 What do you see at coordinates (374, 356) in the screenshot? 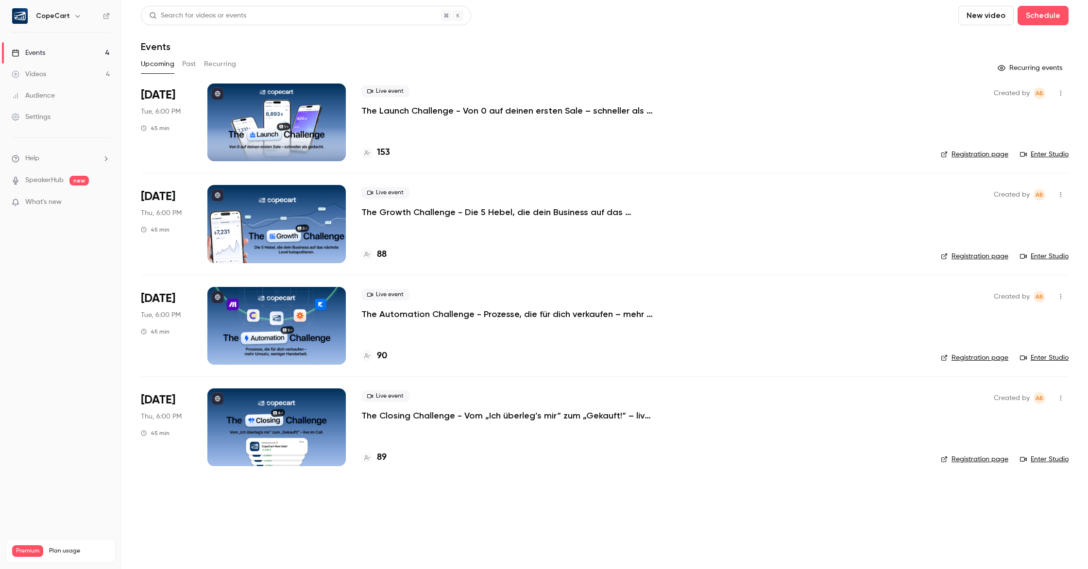
I see `a: 90` at bounding box center [374, 356].